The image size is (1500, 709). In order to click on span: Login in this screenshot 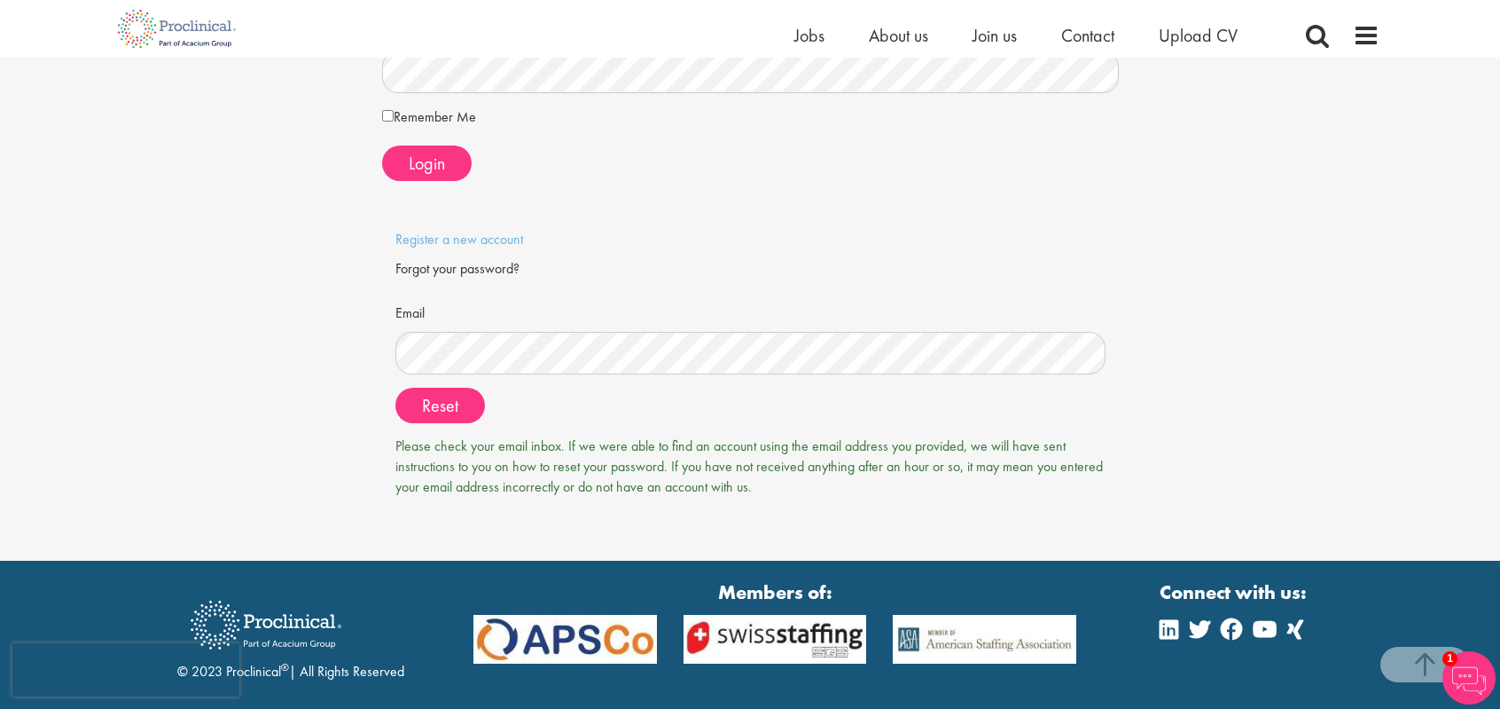, I will do `click(427, 163)`.